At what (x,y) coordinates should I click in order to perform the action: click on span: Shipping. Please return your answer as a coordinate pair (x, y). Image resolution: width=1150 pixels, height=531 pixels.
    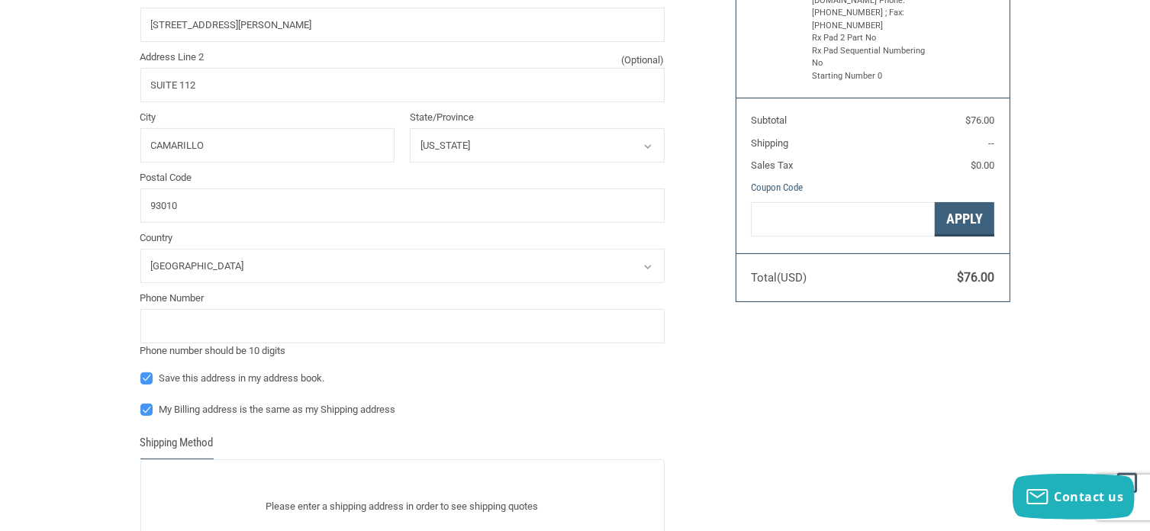
    Looking at the image, I should click on (769, 143).